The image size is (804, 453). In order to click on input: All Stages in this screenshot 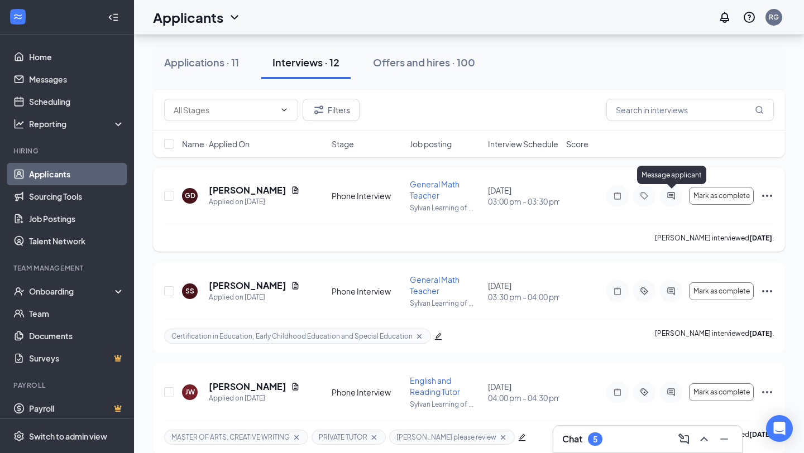, I will do `click(224, 110)`.